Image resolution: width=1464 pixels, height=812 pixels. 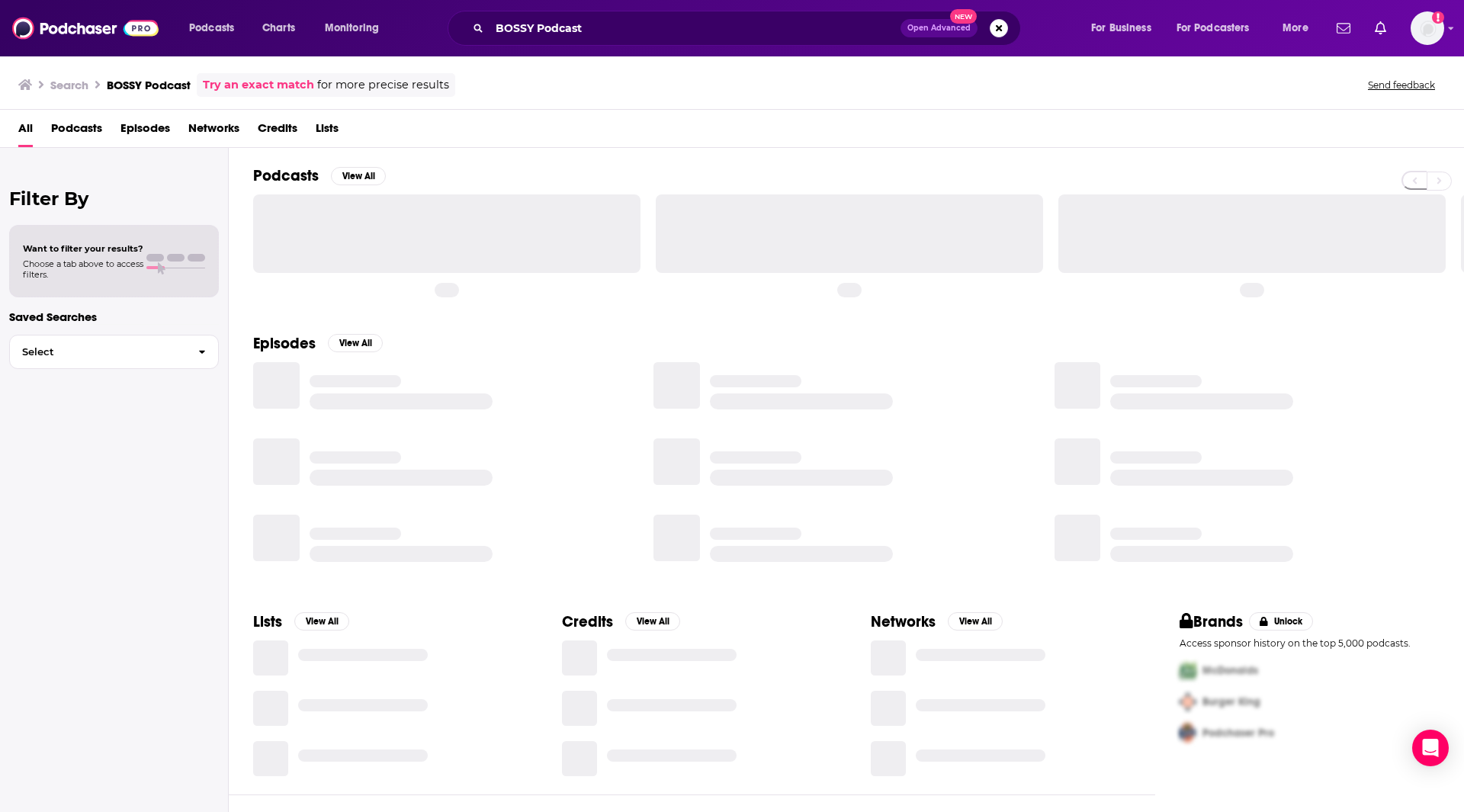 I want to click on span: for more precise results, so click(x=383, y=84).